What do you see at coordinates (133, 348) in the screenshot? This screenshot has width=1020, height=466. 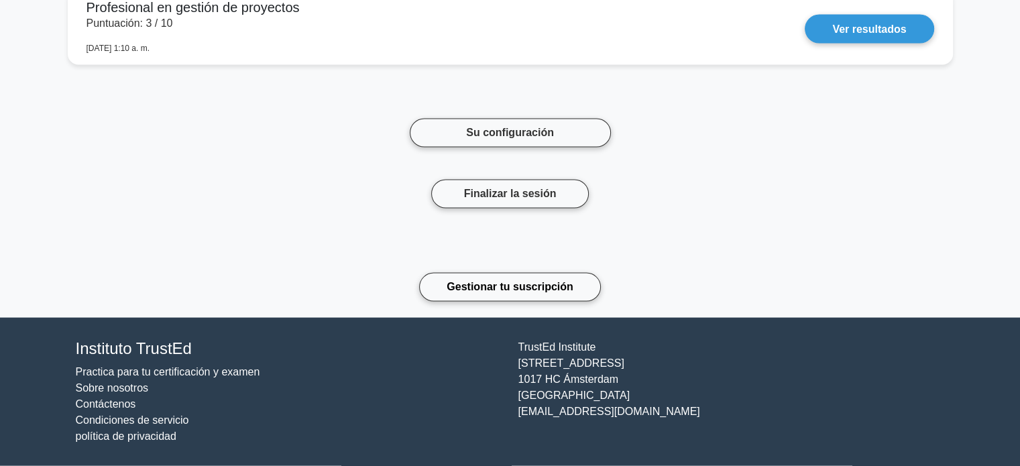 I see `font: Instituto TrustEd` at bounding box center [133, 348].